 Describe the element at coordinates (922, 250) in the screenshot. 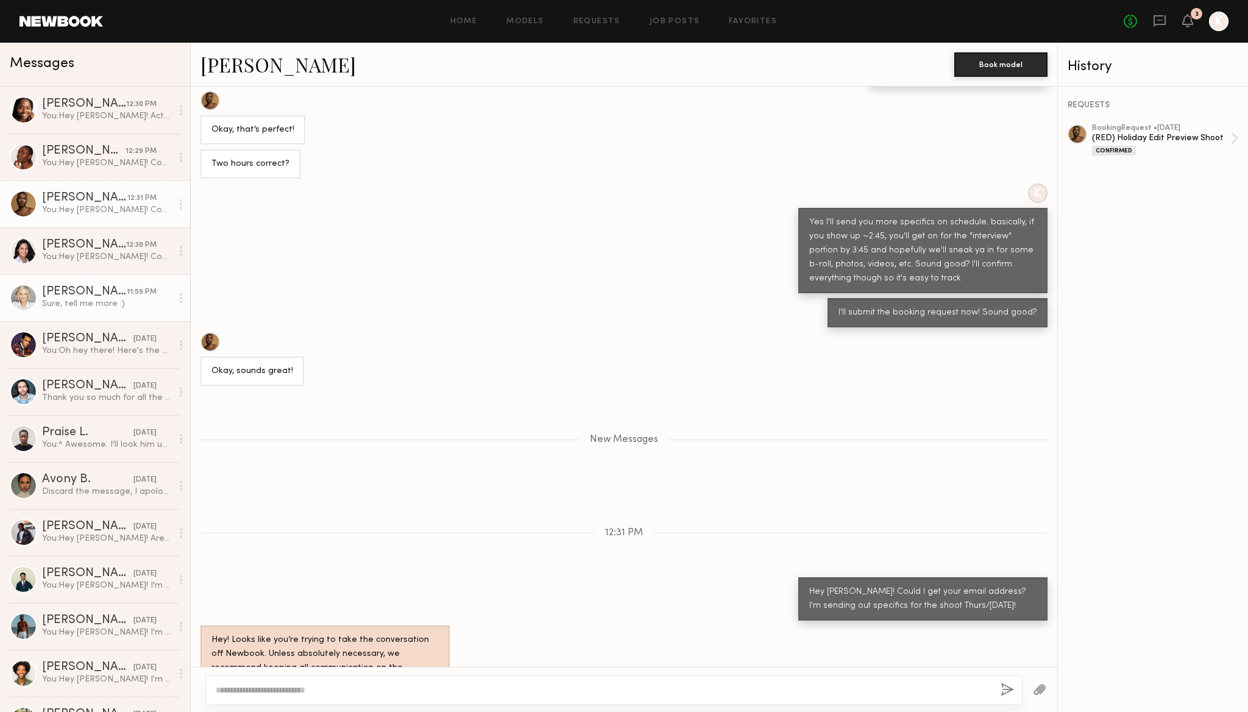

I see `div: Yes I'll send you more specifics on schedule. basically, if you show up ~2:45, you'll get on for ...` at that location.